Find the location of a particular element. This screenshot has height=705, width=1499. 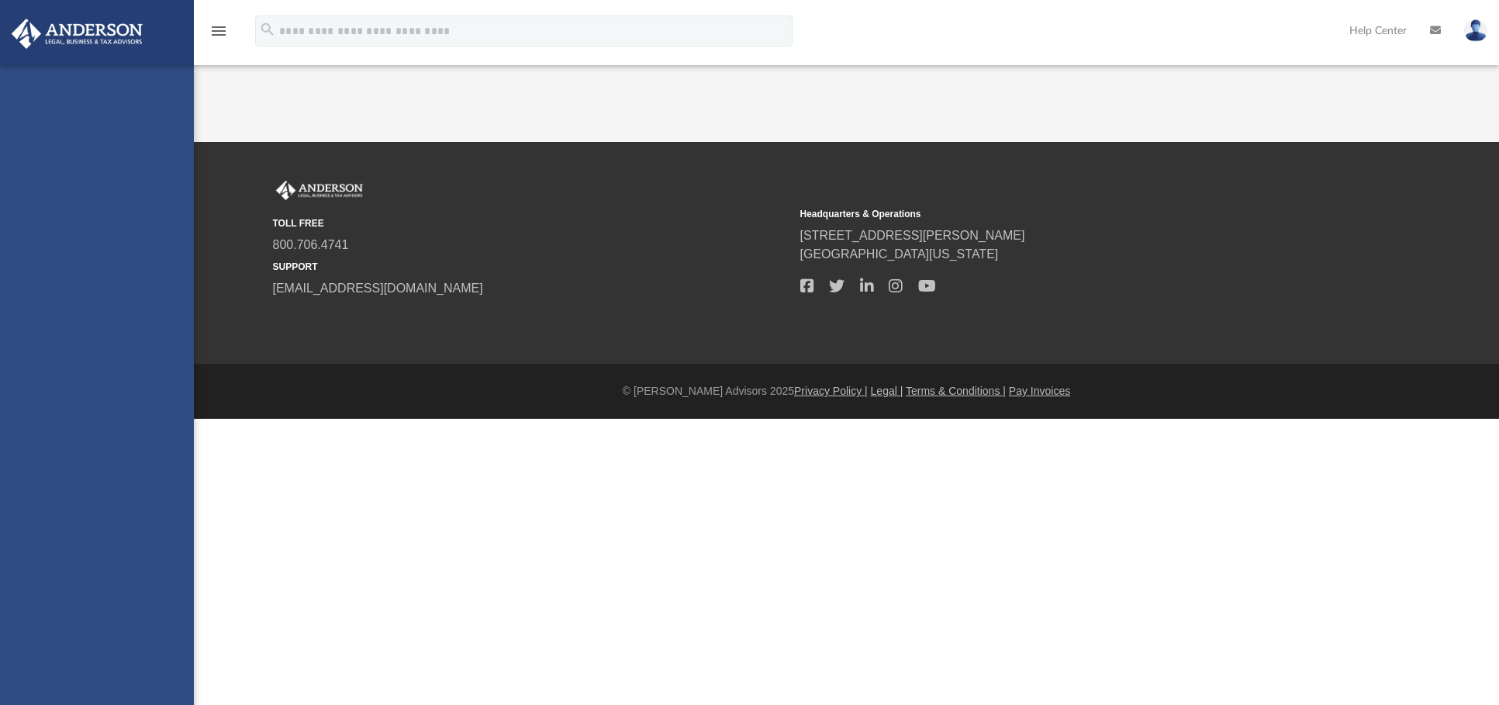

i: search is located at coordinates (268, 29).